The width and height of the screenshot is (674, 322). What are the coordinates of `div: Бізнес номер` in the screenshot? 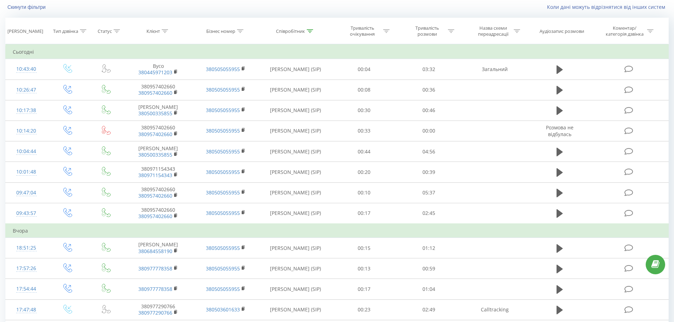 It's located at (221, 31).